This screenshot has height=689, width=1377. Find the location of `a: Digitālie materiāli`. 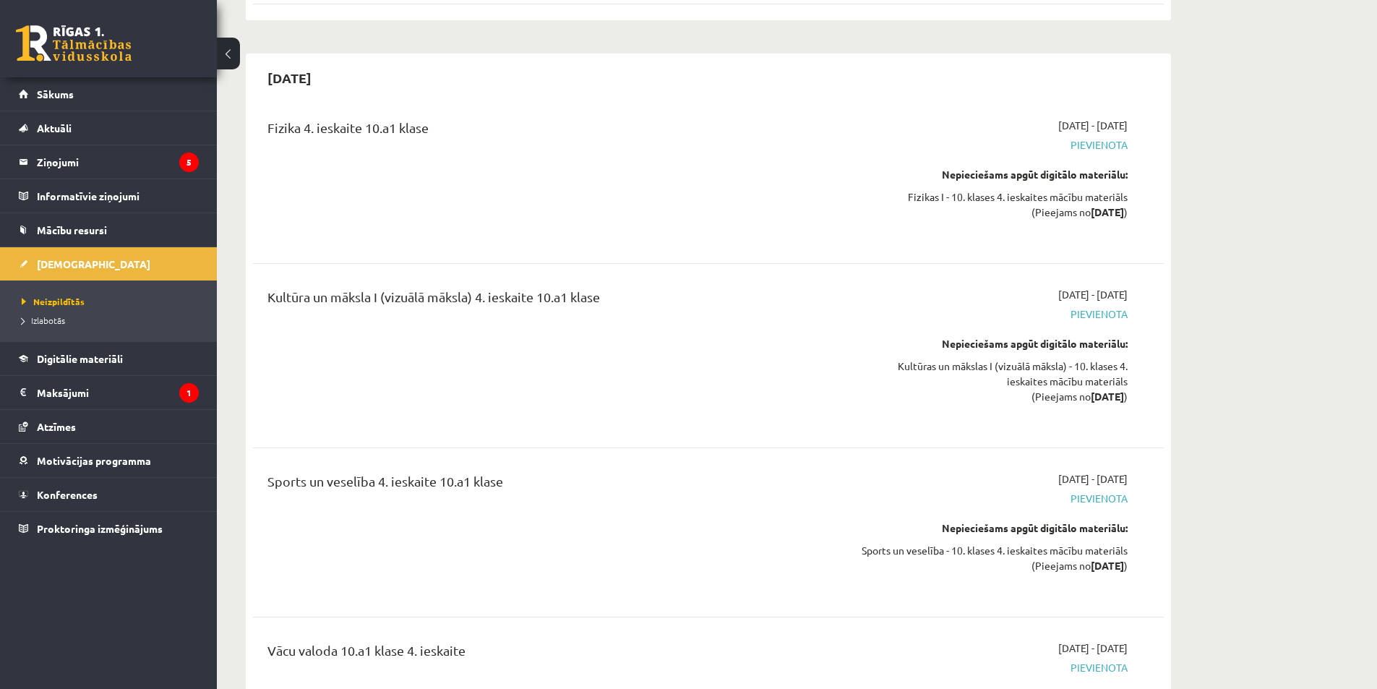

a: Digitālie materiāli is located at coordinates (108, 359).